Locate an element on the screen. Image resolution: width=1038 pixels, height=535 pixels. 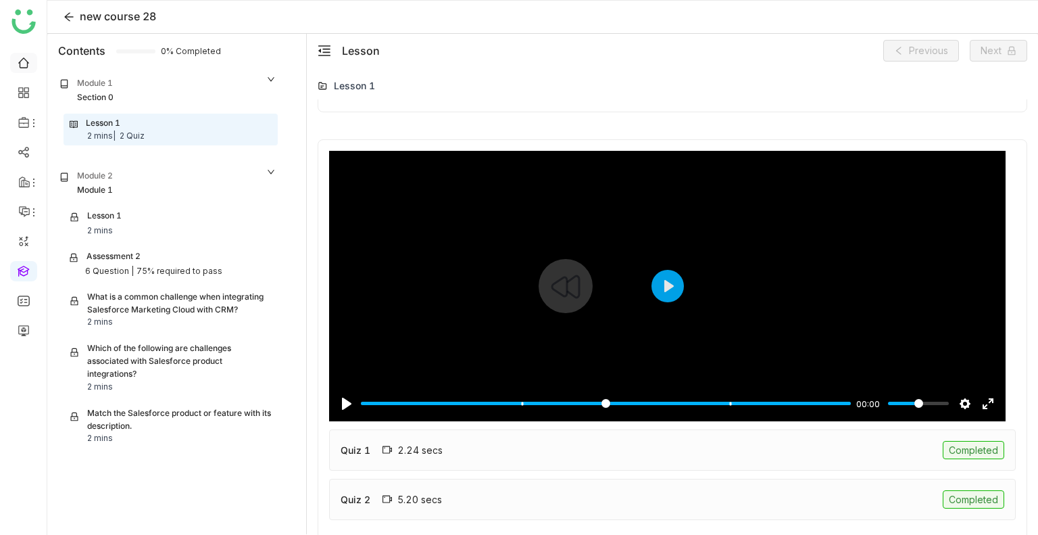
div: 6 Question | is located at coordinates (110, 271).